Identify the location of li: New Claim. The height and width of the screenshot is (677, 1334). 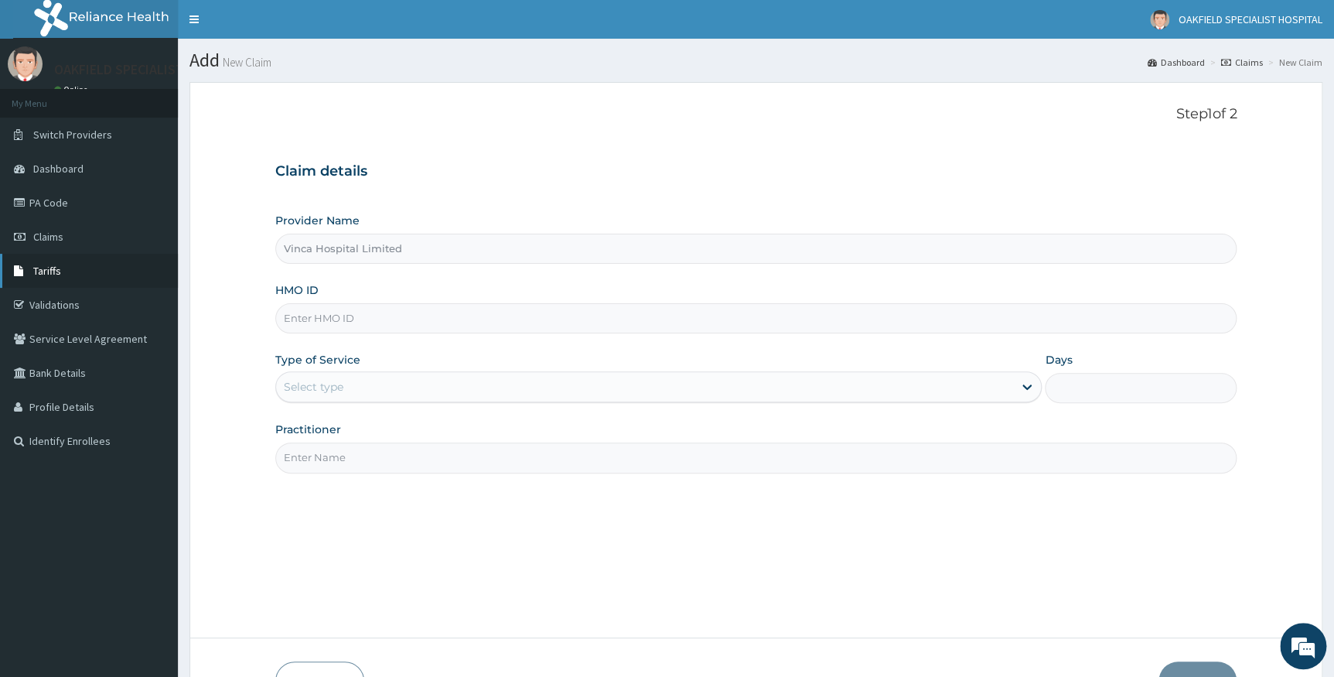
(1293, 62).